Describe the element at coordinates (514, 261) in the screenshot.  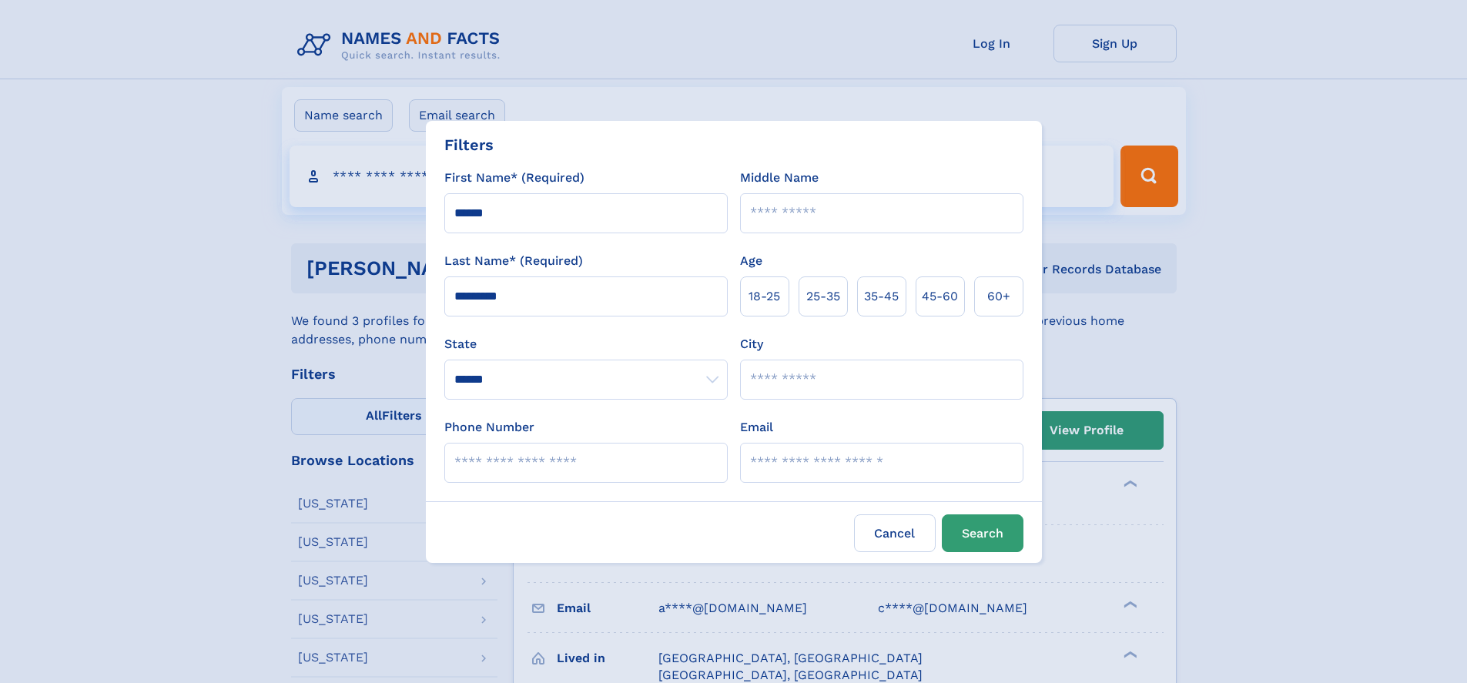
I see `label: Last Name* (Required)` at that location.